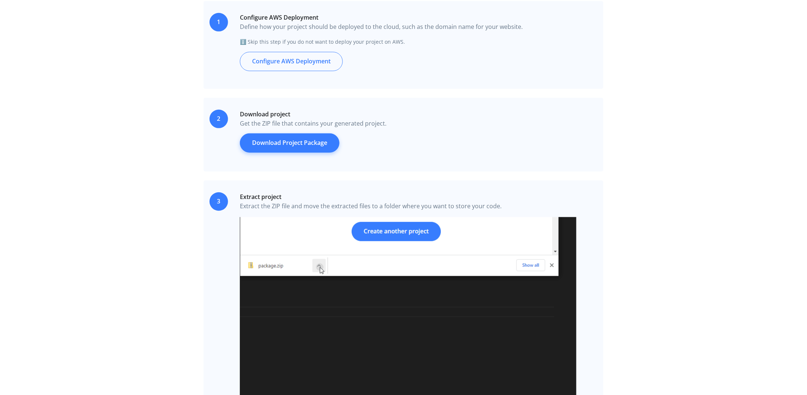 The height and width of the screenshot is (395, 807). I want to click on span: Extract project, so click(419, 197).